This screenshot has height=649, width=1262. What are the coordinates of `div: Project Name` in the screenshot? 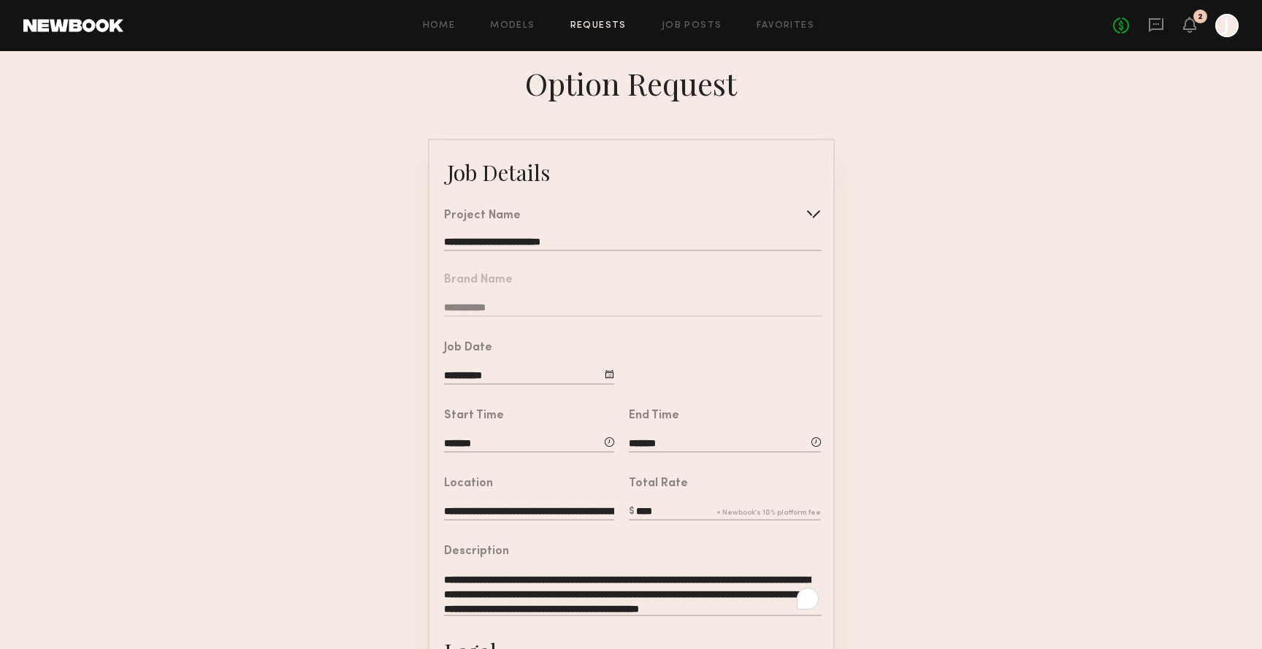 It's located at (482, 216).